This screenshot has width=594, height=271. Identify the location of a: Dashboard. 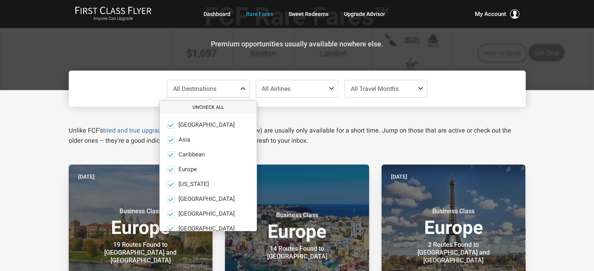
(217, 14).